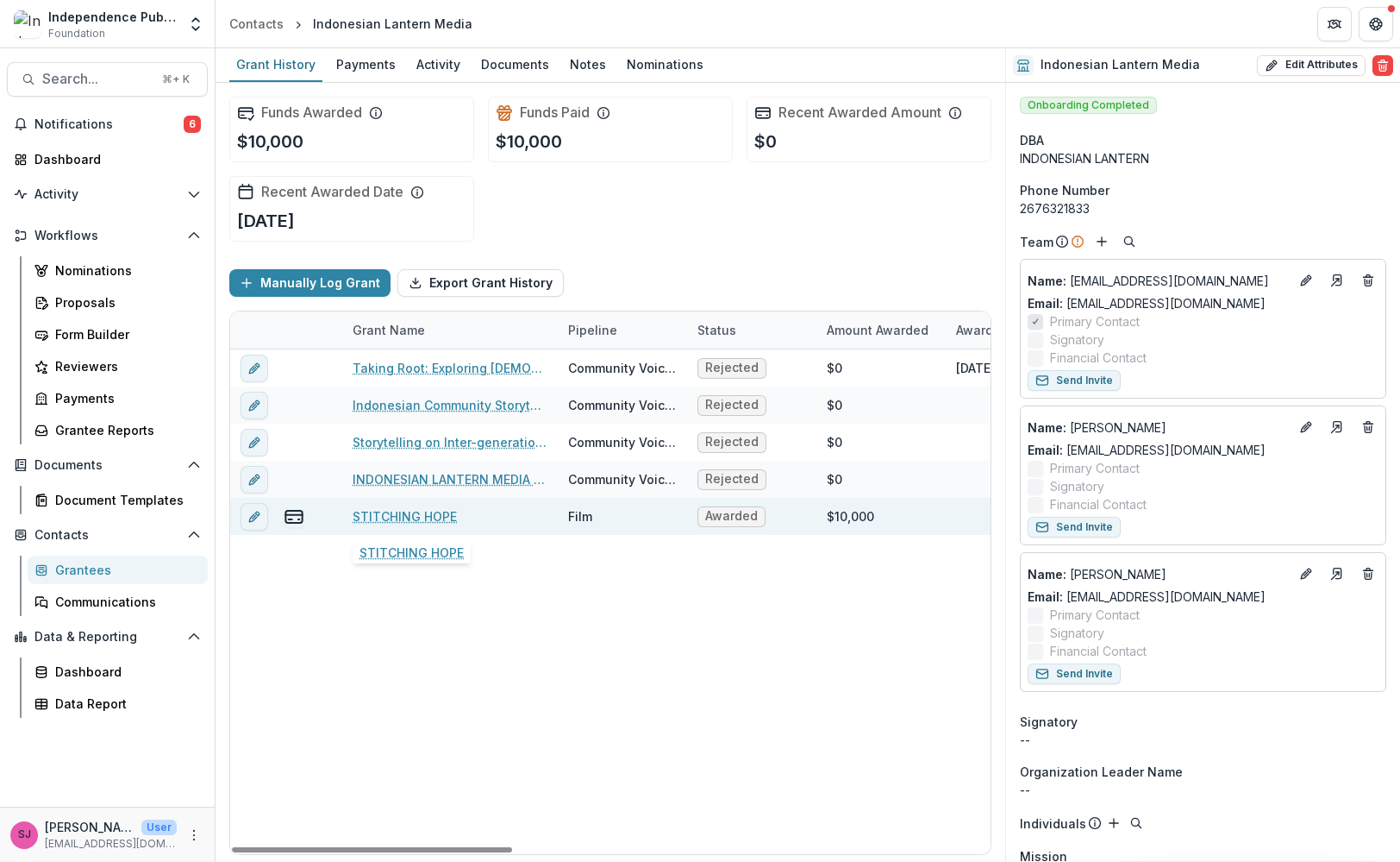 The width and height of the screenshot is (1400, 862). Describe the element at coordinates (107, 79) in the screenshot. I see `button: Search...` at that location.